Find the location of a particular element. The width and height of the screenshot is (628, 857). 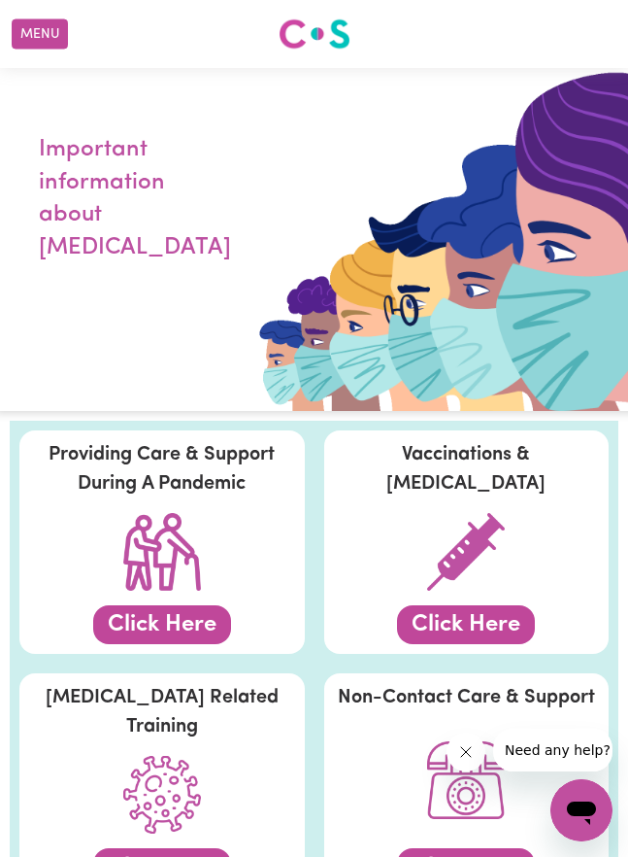

span: Need any help? is located at coordinates (64, 21).